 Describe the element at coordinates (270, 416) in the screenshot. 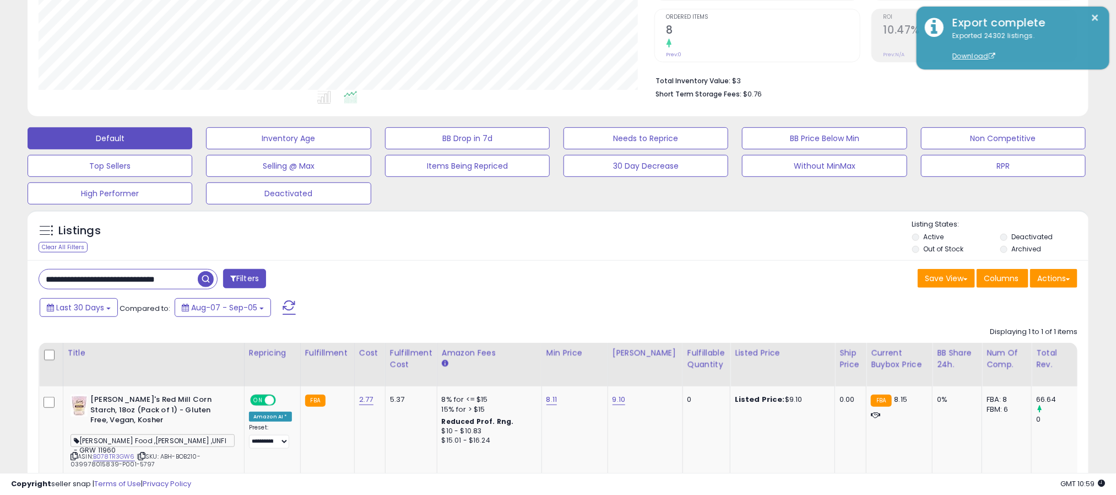

I see `div: Amazon AI *` at that location.